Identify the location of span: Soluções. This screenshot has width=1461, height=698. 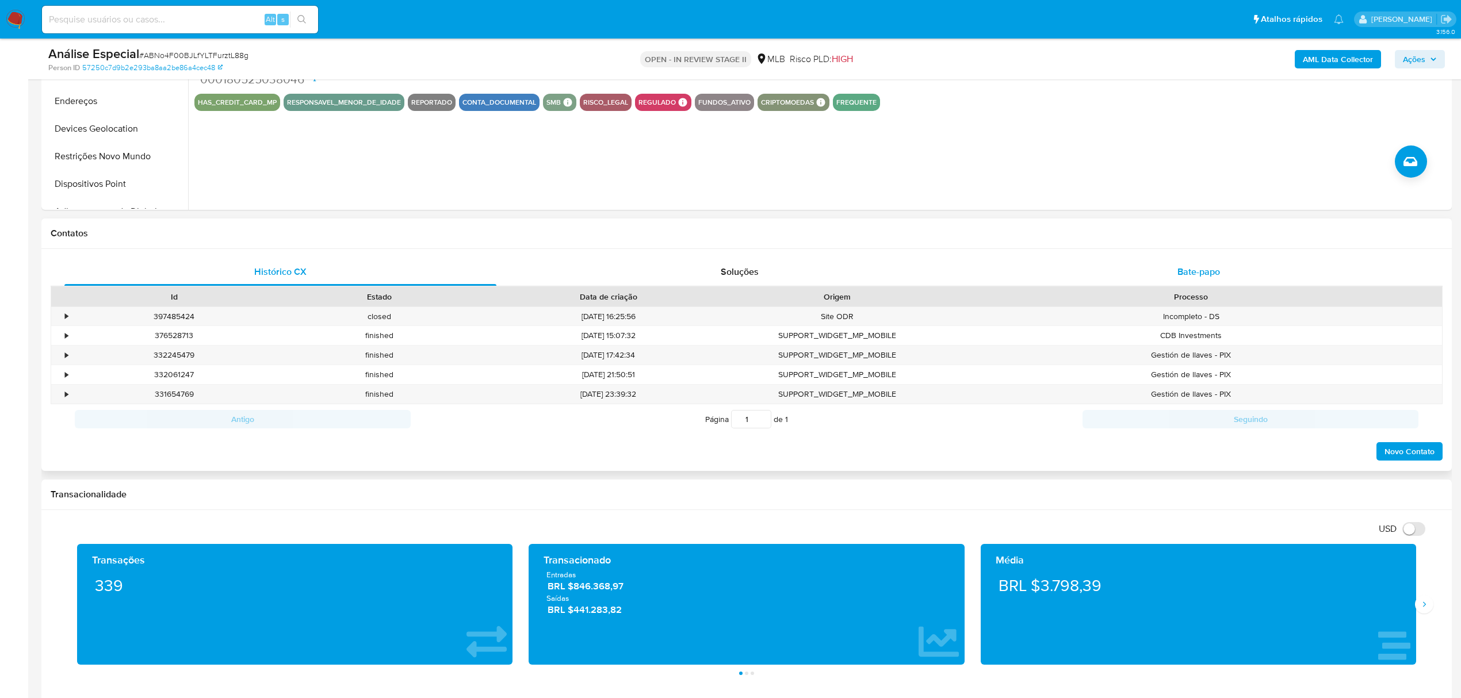
(740, 272).